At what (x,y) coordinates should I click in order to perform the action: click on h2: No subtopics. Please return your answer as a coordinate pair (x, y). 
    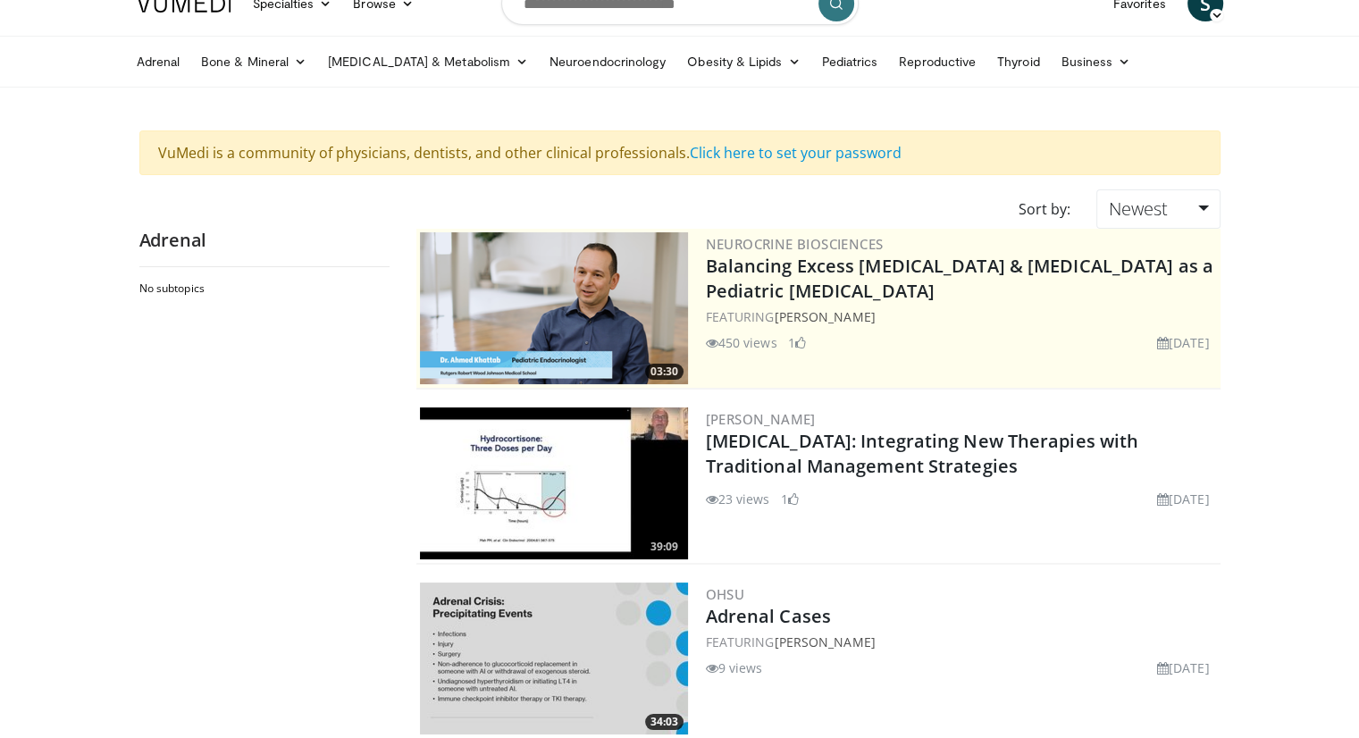
    Looking at the image, I should click on (262, 288).